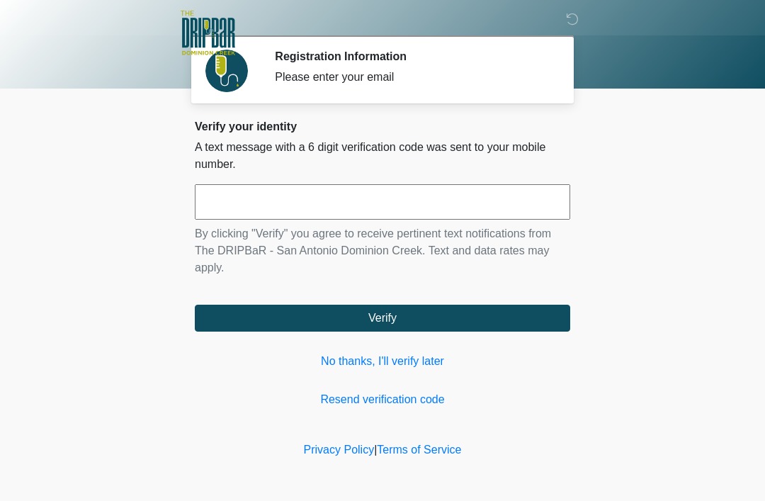  What do you see at coordinates (382, 361) in the screenshot?
I see `a: No thanks, I'll verify later` at bounding box center [382, 361].